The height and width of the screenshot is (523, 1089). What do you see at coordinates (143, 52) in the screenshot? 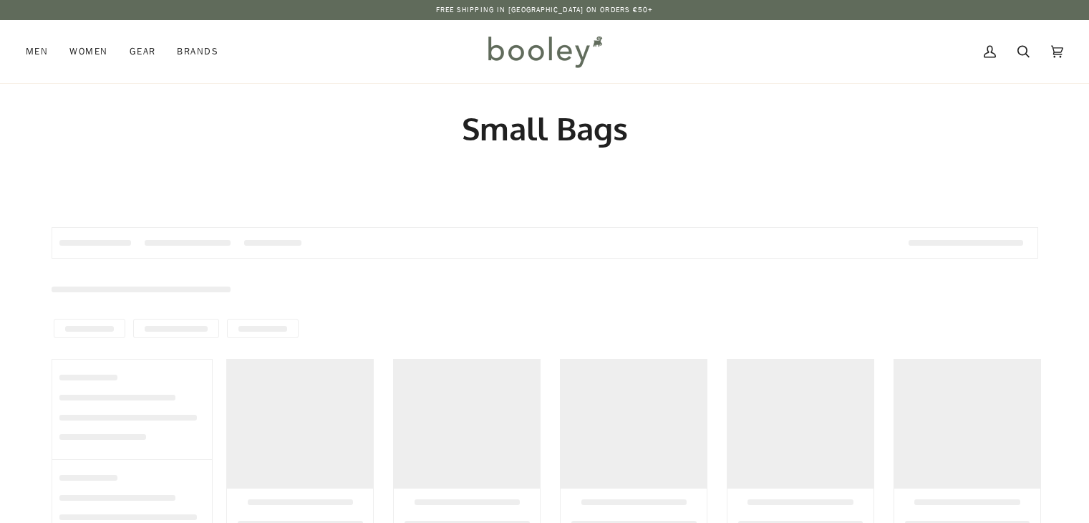
I see `a: Gear` at bounding box center [143, 52].